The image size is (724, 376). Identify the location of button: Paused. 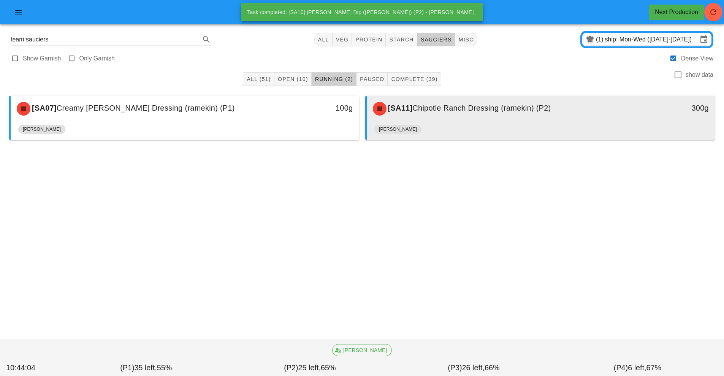
(372, 79).